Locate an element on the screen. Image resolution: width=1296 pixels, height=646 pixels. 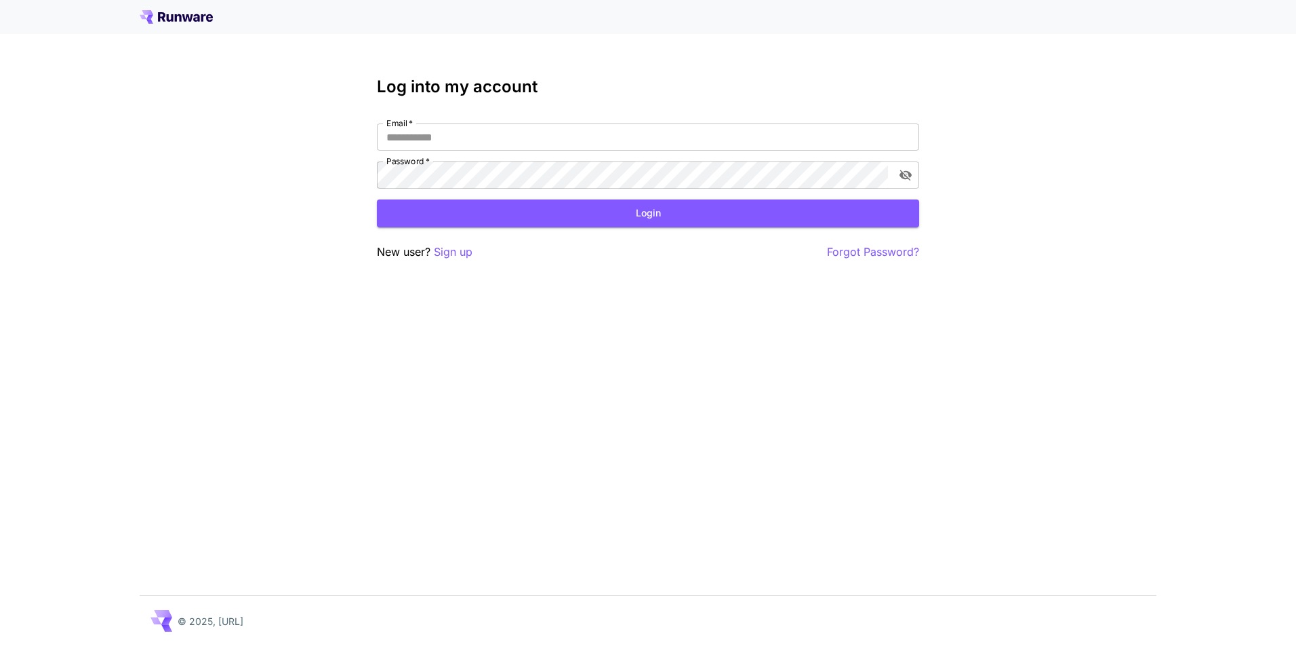
p: Sign up is located at coordinates (453, 252).